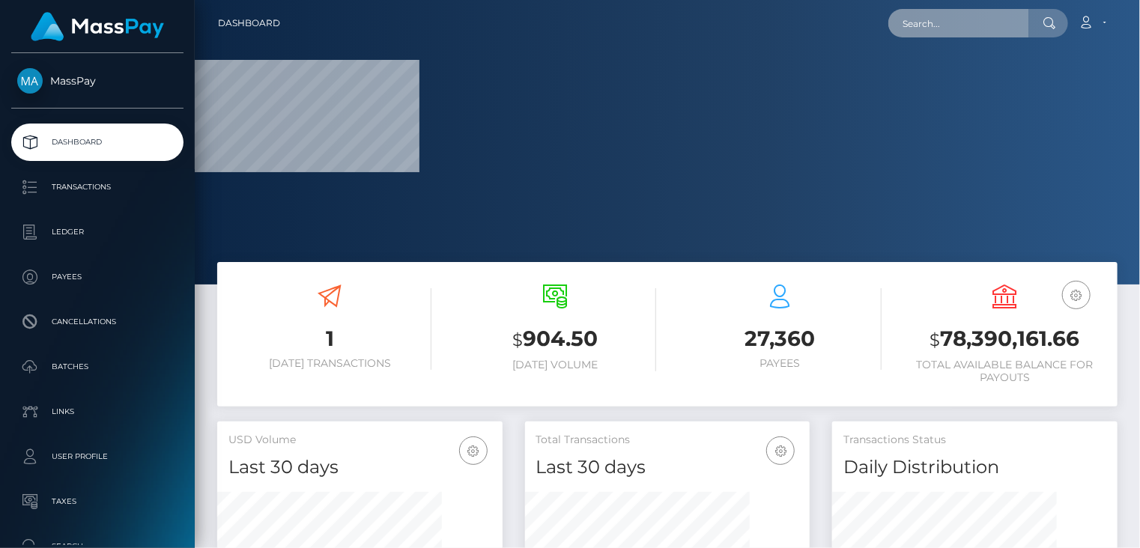  What do you see at coordinates (359, 440) in the screenshot?
I see `h5: USD Volume` at bounding box center [359, 440].